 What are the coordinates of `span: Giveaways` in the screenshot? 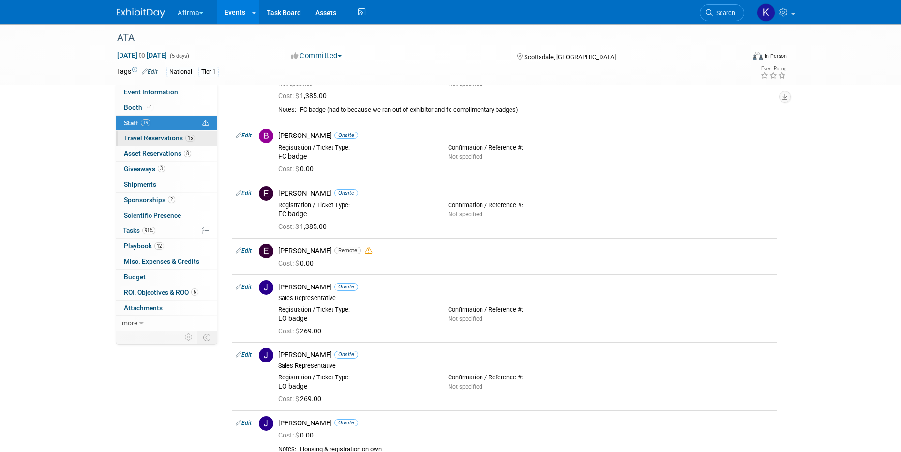 It's located at (144, 169).